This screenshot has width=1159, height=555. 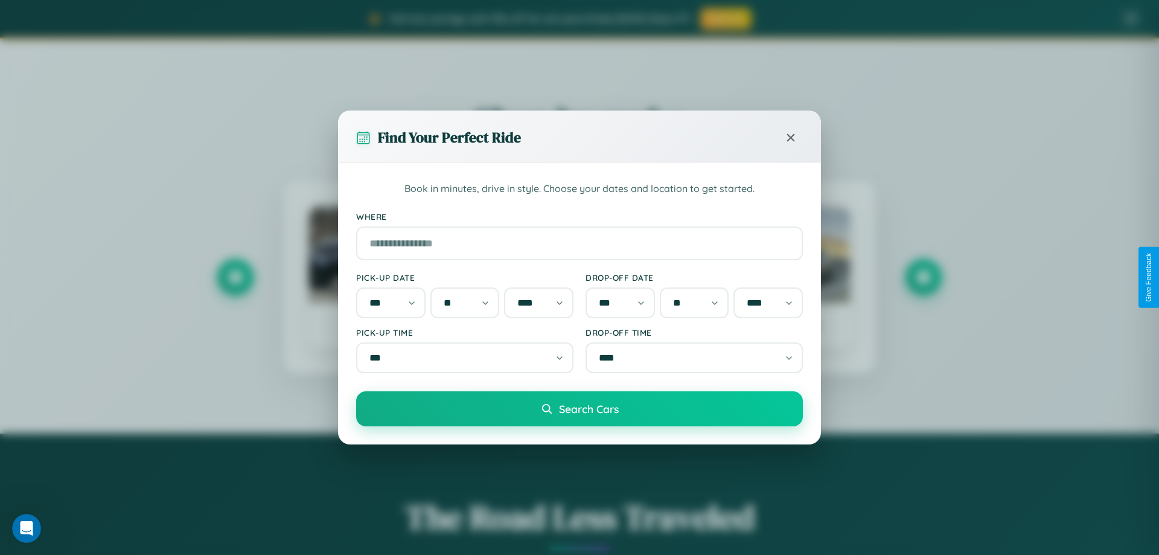 What do you see at coordinates (589, 409) in the screenshot?
I see `span: Search Cars` at bounding box center [589, 409].